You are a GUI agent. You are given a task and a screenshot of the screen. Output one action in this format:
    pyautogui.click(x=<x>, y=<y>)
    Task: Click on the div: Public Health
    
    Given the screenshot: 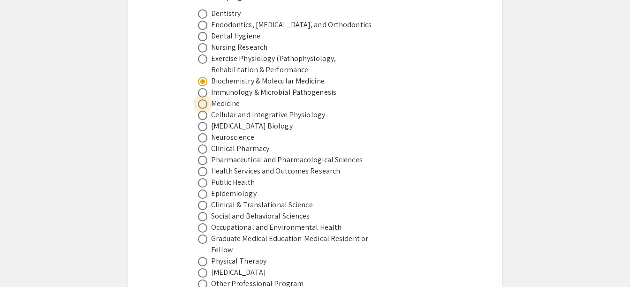 What is the action you would take?
    pyautogui.click(x=233, y=182)
    